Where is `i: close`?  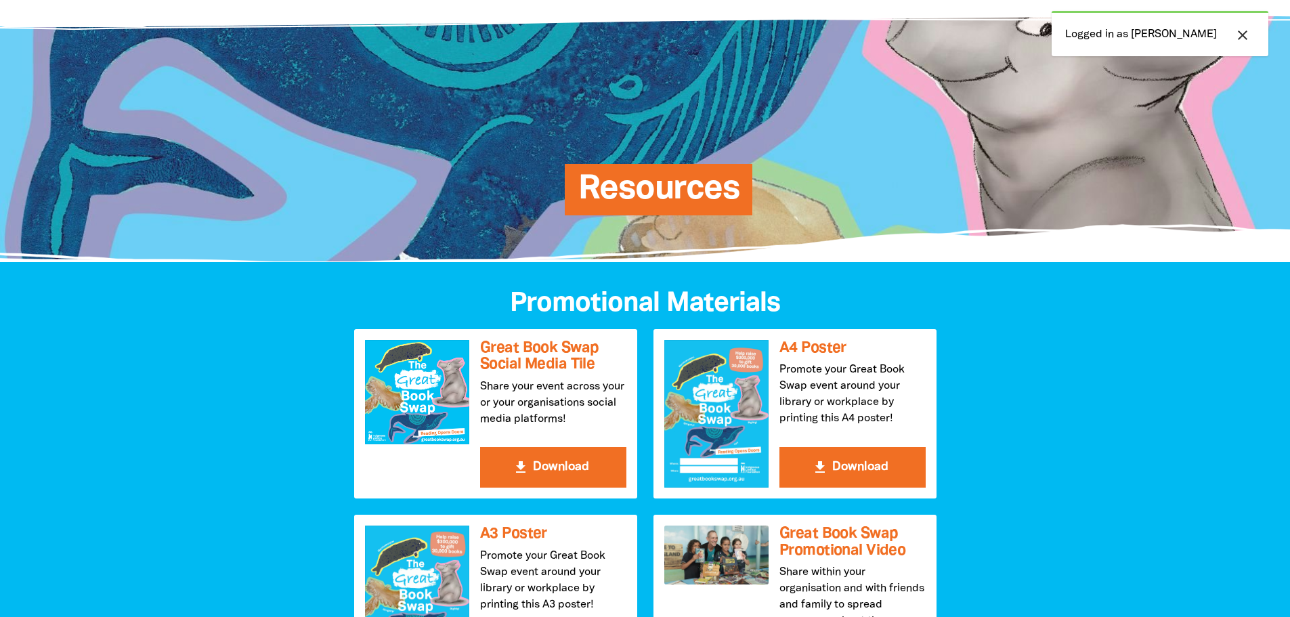
i: close is located at coordinates (1243, 35).